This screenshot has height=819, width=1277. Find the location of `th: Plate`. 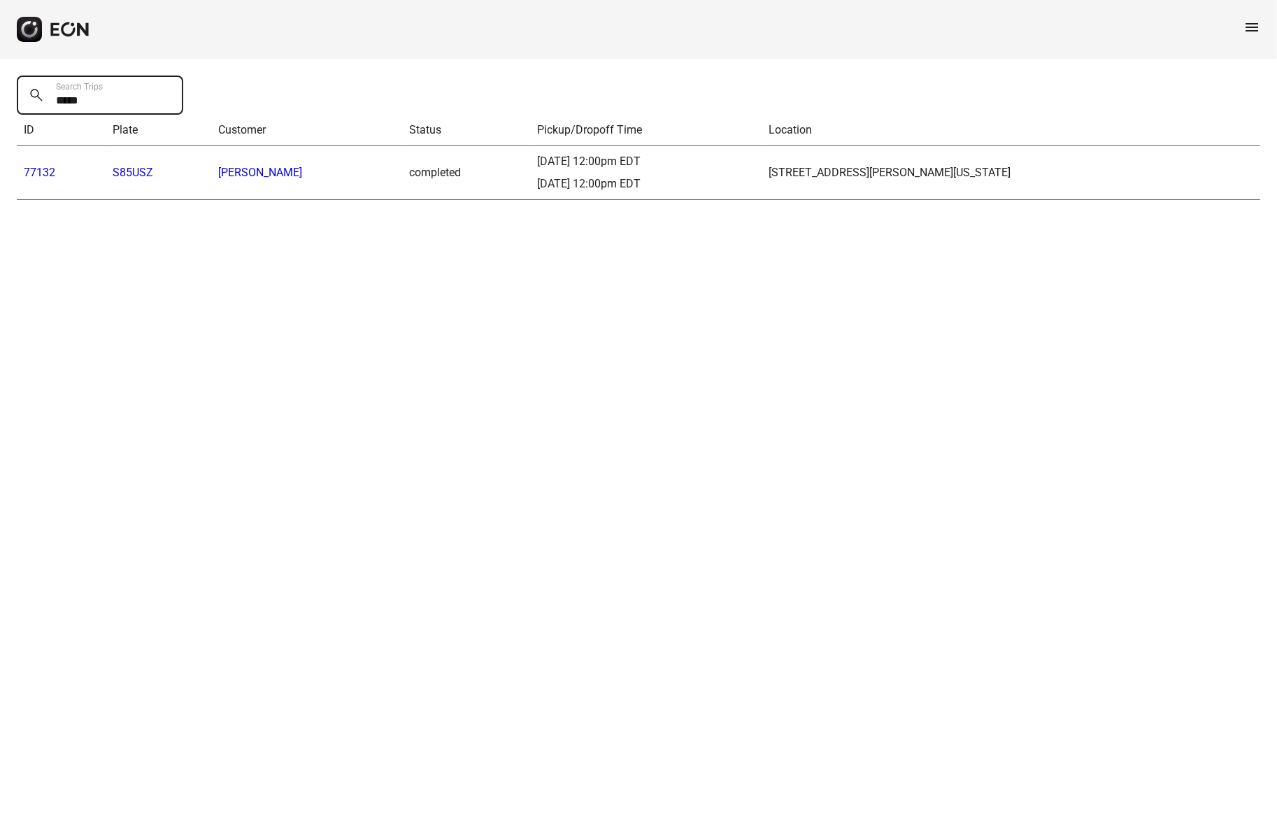

th: Plate is located at coordinates (159, 130).